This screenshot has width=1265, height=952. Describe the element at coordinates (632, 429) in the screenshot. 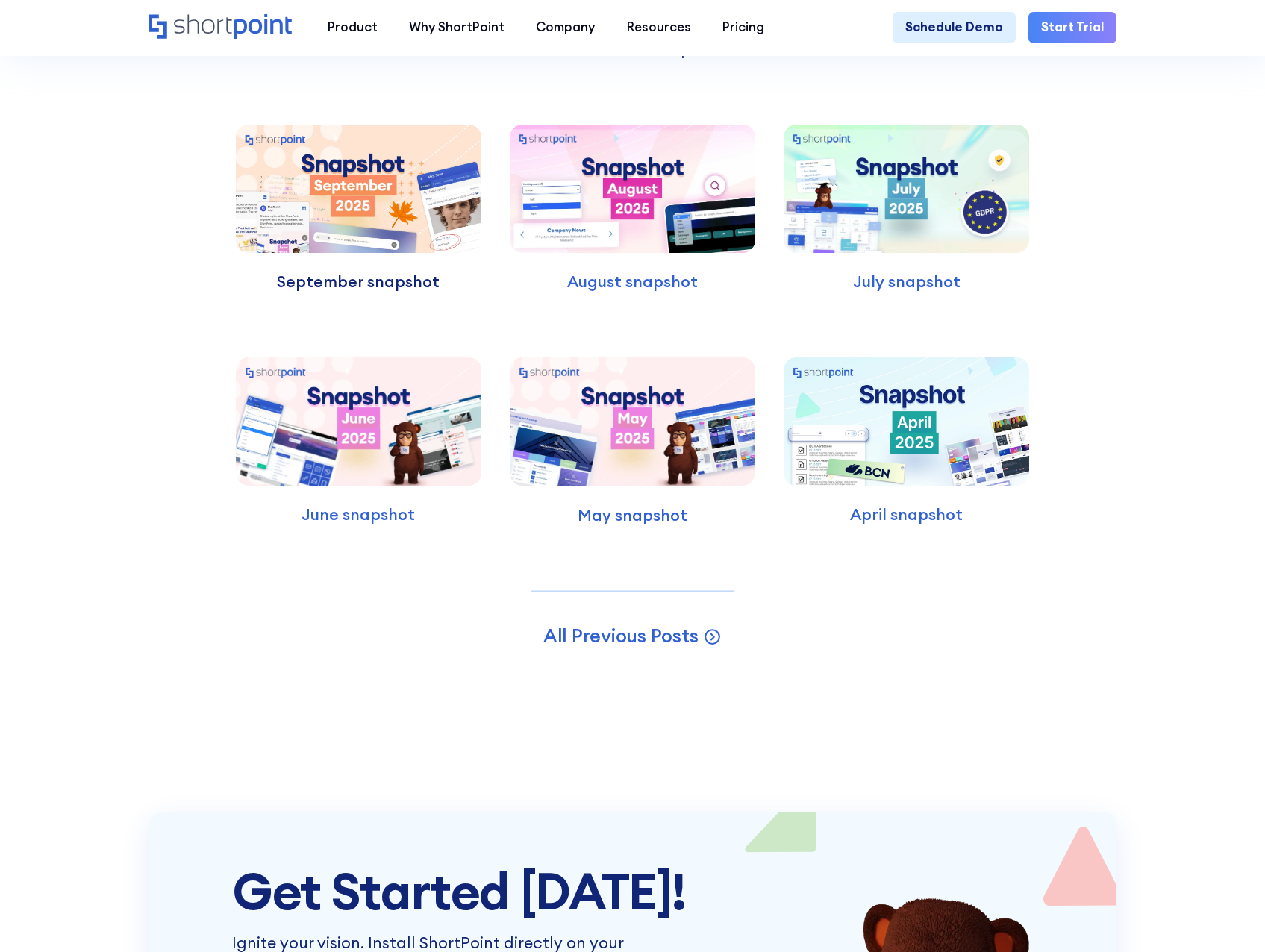

I see `a: May snapshot` at that location.